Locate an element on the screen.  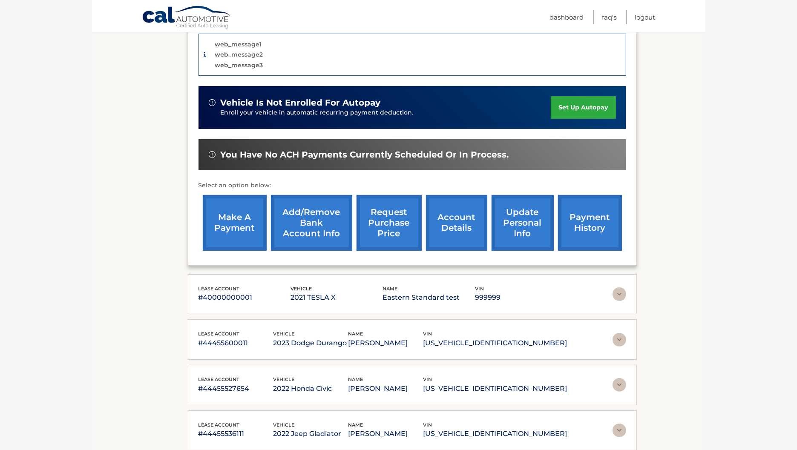
a: Cal Automotive is located at coordinates (187, 18).